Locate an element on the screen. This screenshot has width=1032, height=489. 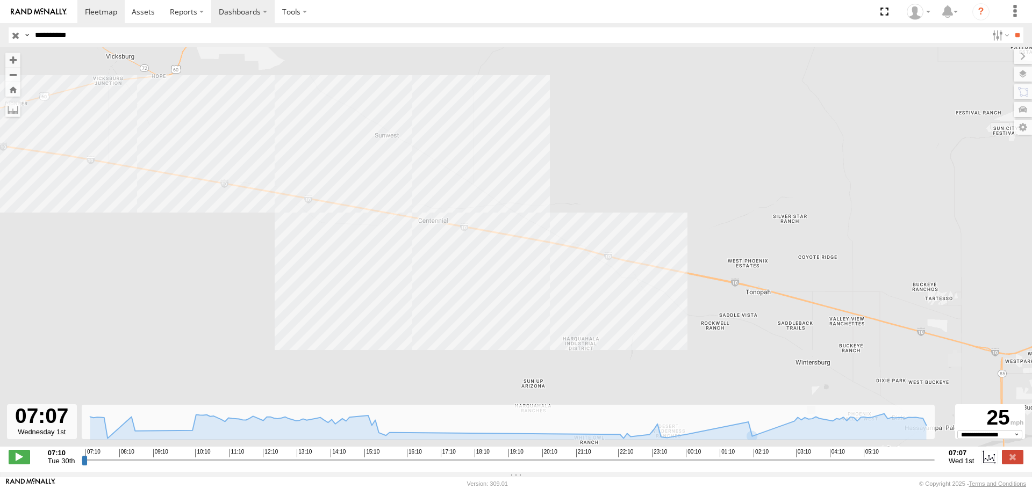
span: 04:10 is located at coordinates (837, 453).